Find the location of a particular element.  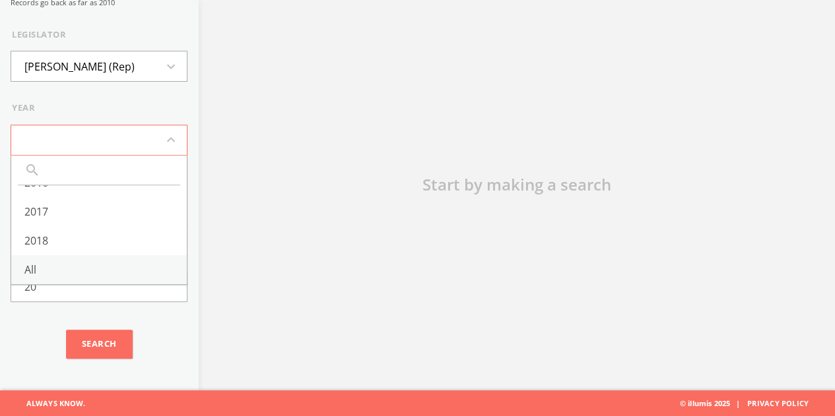

i: expand_more is located at coordinates (175, 67).